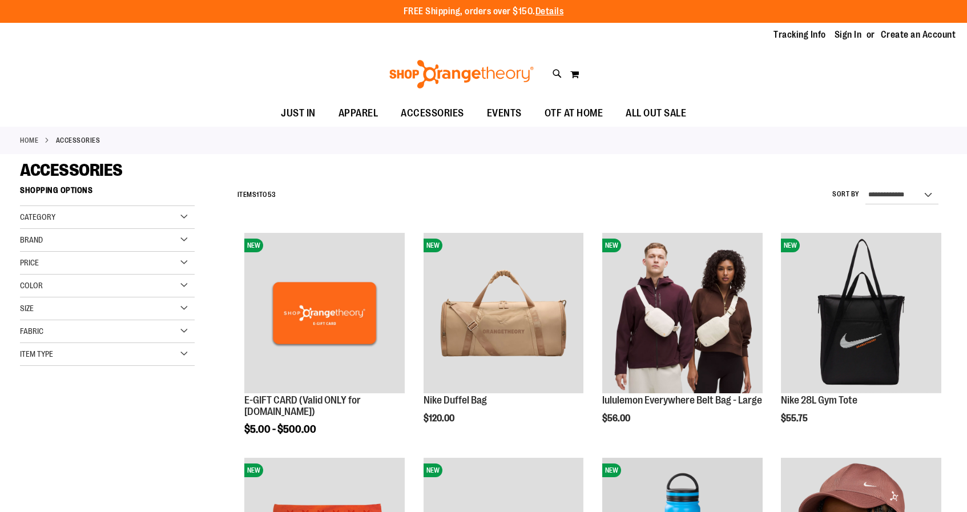 The width and height of the screenshot is (967, 512). Describe the element at coordinates (27, 308) in the screenshot. I see `span: Size` at that location.